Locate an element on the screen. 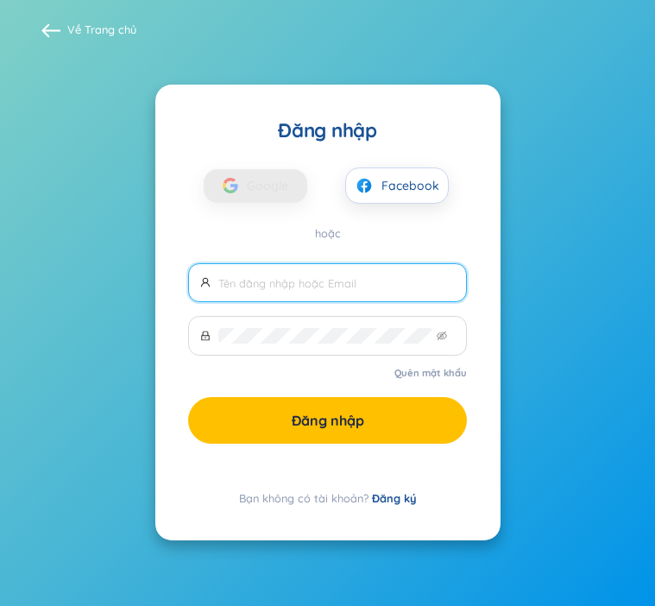 The height and width of the screenshot is (606, 655). span: Facebook is located at coordinates (410, 186).